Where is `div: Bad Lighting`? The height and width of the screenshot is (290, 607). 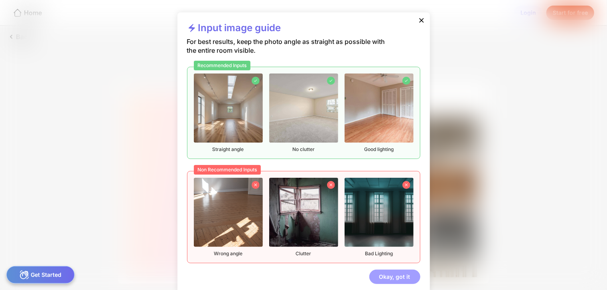
div: Bad Lighting is located at coordinates (379, 217).